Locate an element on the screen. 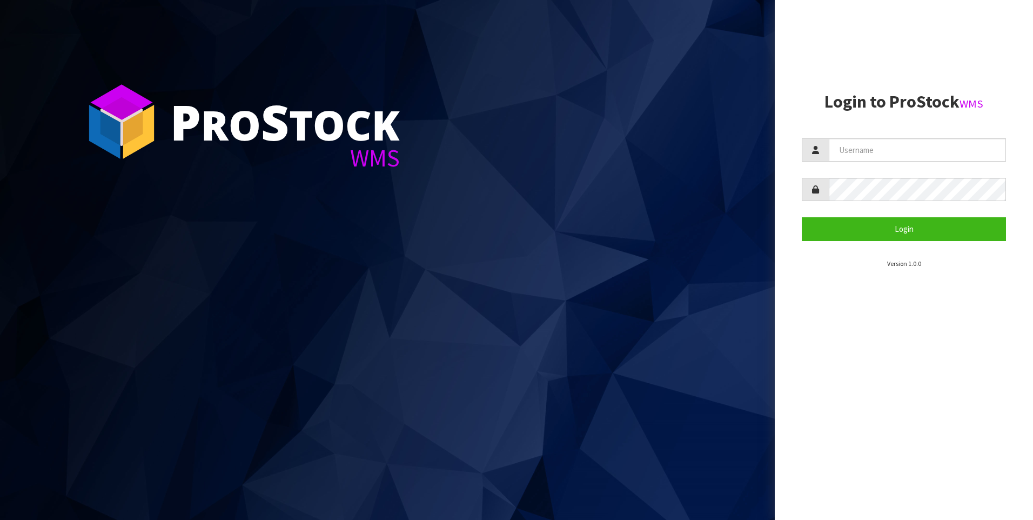  small: WMS is located at coordinates (971, 104).